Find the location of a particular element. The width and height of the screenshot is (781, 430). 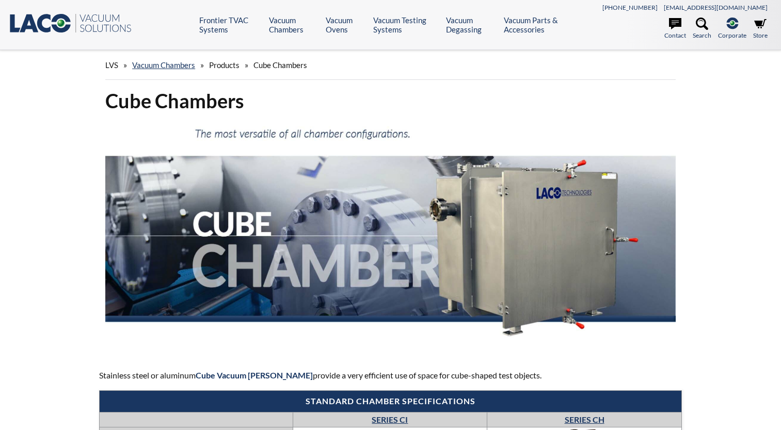

span: LVS is located at coordinates (111, 65).